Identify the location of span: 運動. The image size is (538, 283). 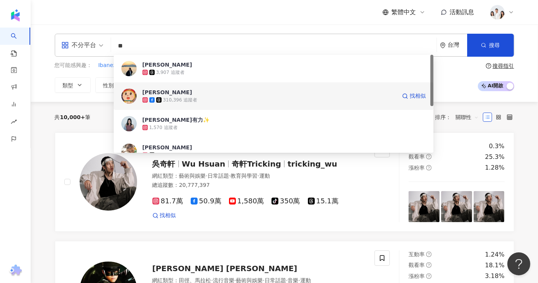
(264, 176).